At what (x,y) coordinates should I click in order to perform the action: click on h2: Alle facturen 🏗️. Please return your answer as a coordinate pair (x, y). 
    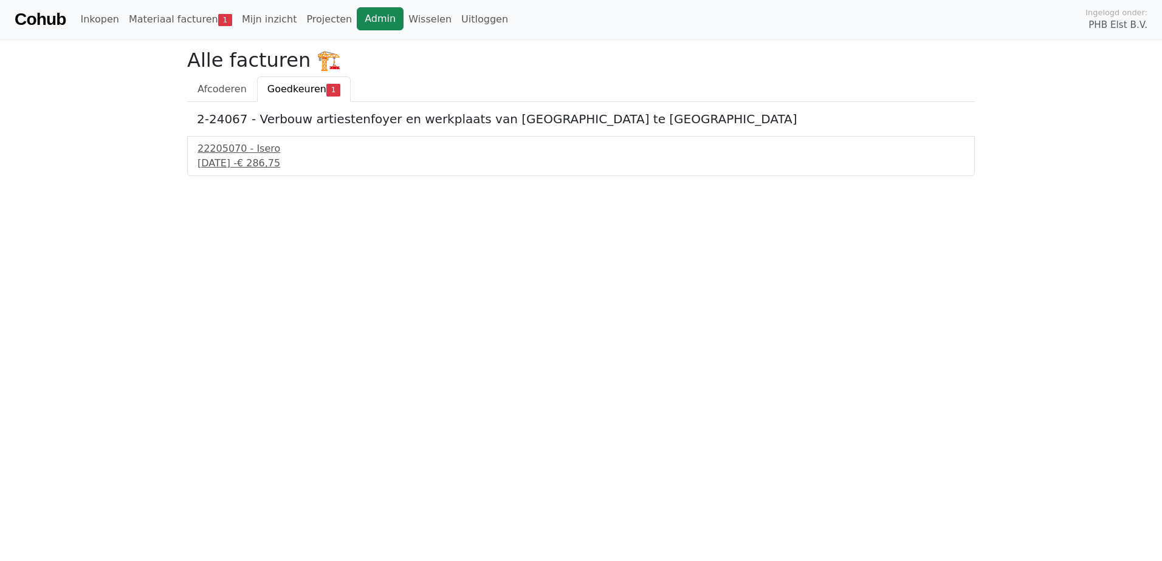
    Looking at the image, I should click on (581, 60).